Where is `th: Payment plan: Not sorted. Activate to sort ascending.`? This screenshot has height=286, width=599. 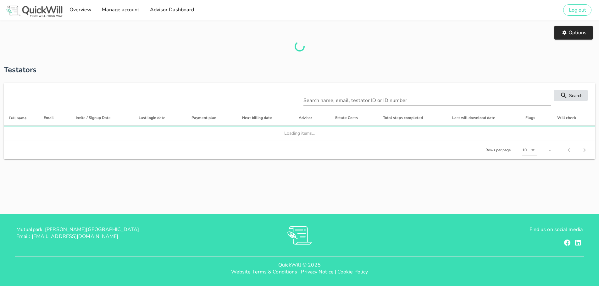
th: Payment plan: Not sorted. Activate to sort ascending. is located at coordinates (212, 118).